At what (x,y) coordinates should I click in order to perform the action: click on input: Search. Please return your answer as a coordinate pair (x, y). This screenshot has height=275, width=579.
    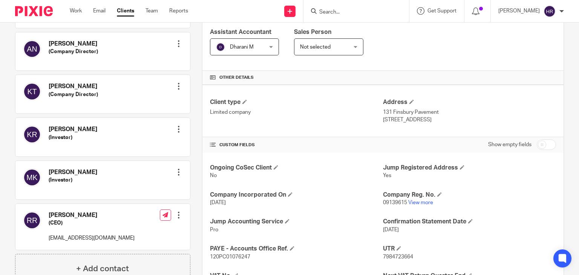
    Looking at the image, I should click on (352, 12).